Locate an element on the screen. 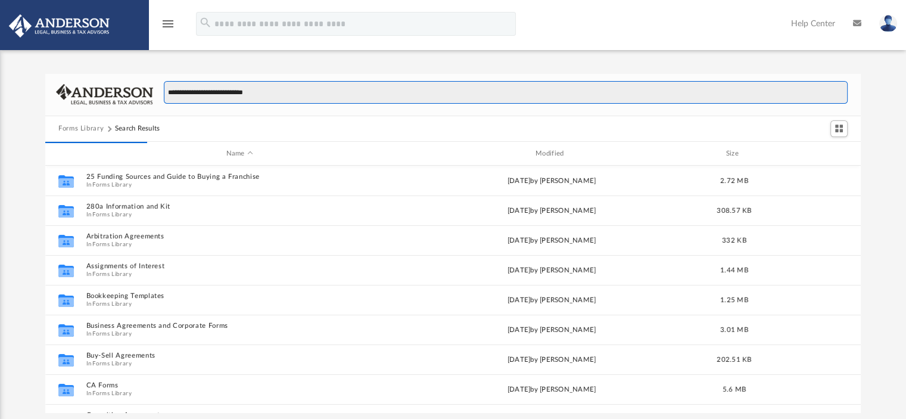 This screenshot has height=419, width=906. input: Search files and folders is located at coordinates (506, 92).